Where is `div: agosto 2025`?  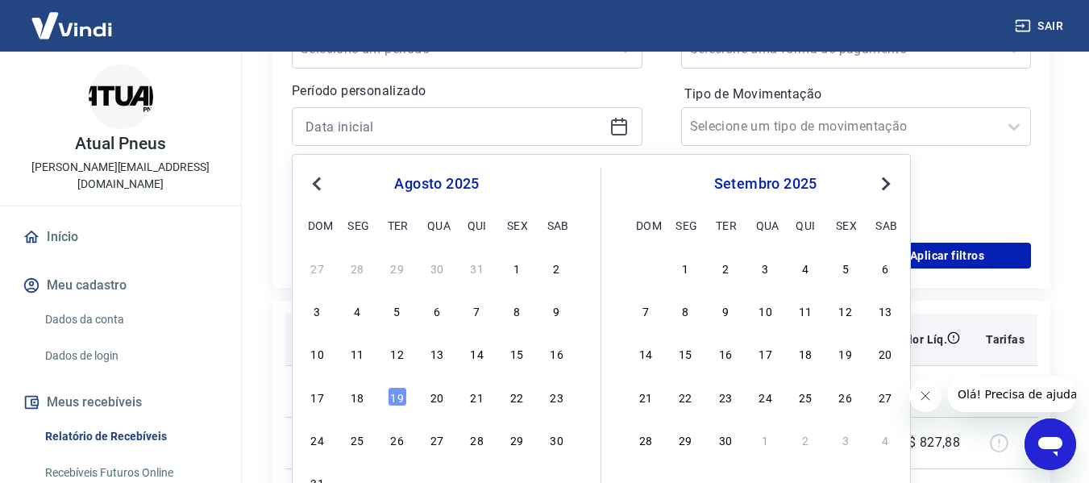 div: agosto 2025 is located at coordinates (437, 184).